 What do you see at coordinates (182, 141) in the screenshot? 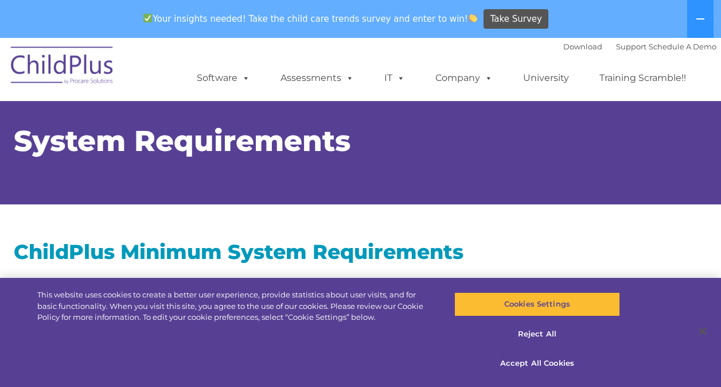
I see `span: System Requirements` at bounding box center [182, 141].